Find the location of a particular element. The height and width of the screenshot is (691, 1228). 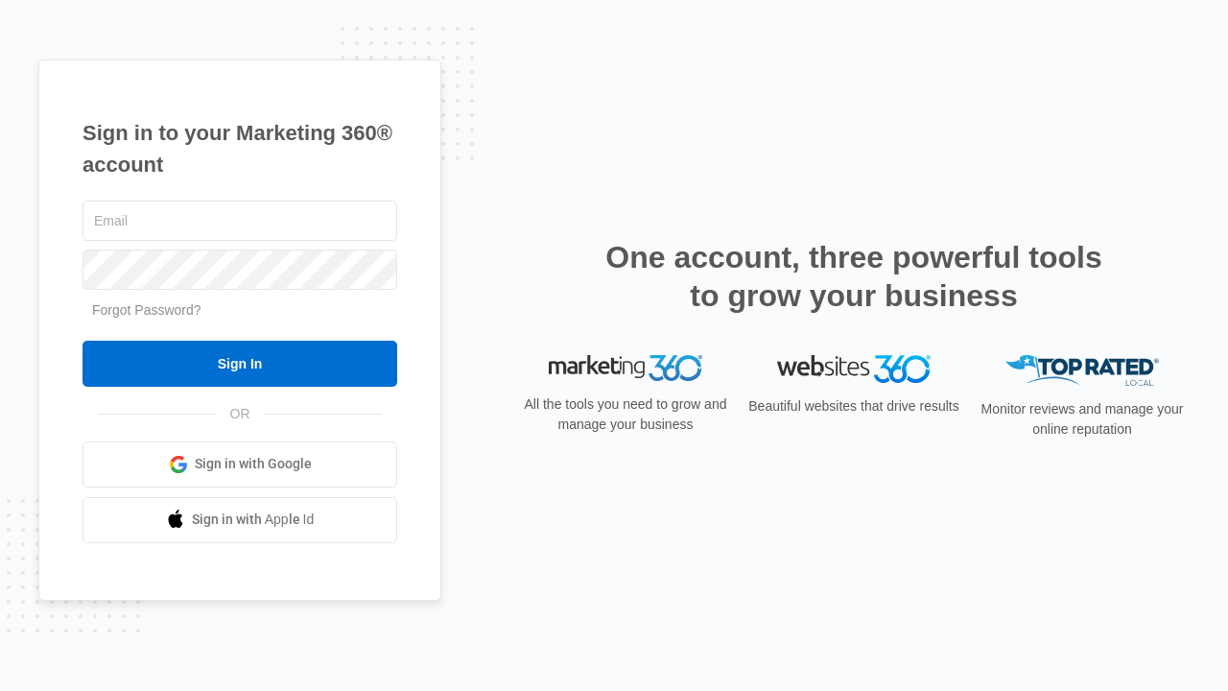

a: Forgot Password? is located at coordinates (147, 310).